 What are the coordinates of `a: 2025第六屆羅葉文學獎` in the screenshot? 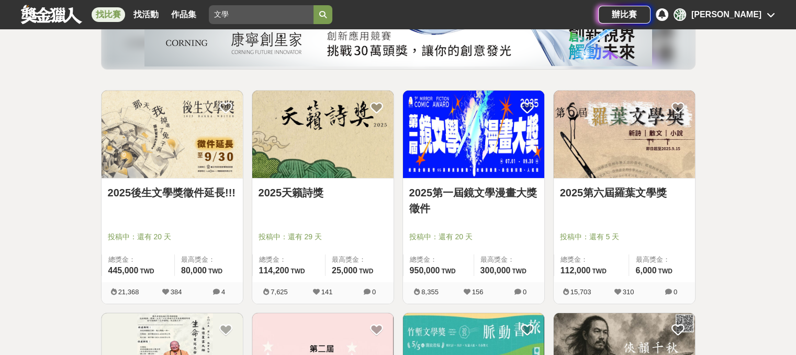 It's located at (625, 193).